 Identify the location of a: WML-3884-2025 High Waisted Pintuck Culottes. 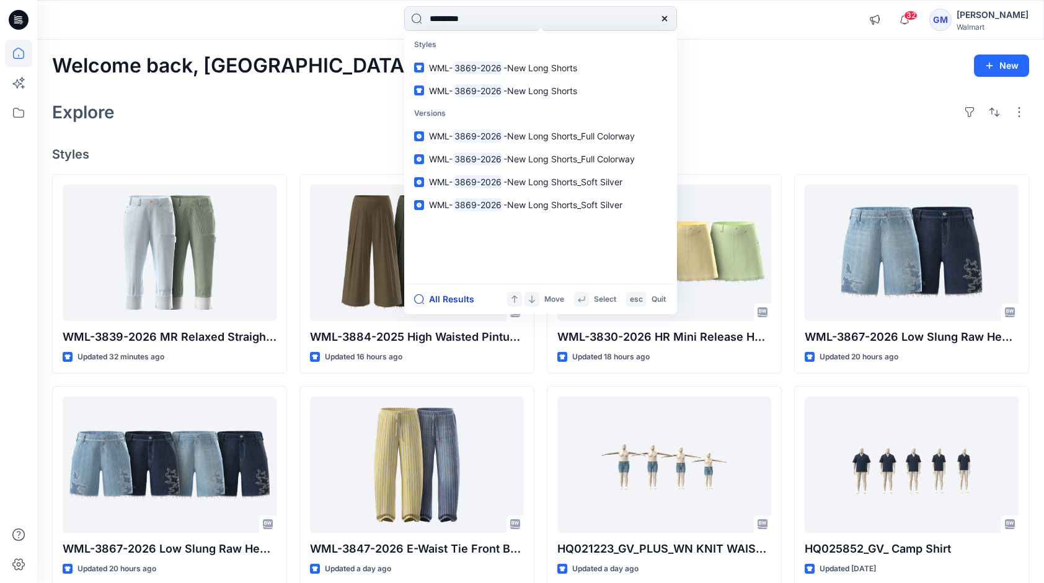
(417, 253).